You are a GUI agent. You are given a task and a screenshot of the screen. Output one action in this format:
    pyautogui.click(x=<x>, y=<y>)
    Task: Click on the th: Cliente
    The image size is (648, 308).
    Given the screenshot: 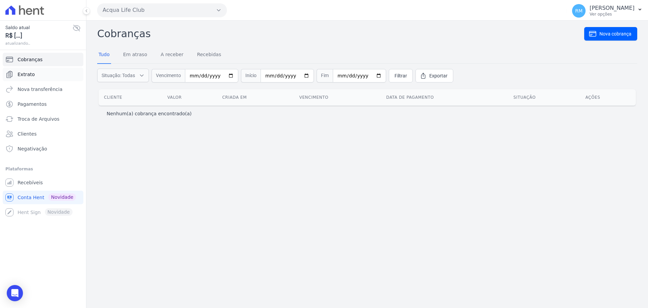 What is the action you would take?
    pyautogui.click(x=130, y=97)
    